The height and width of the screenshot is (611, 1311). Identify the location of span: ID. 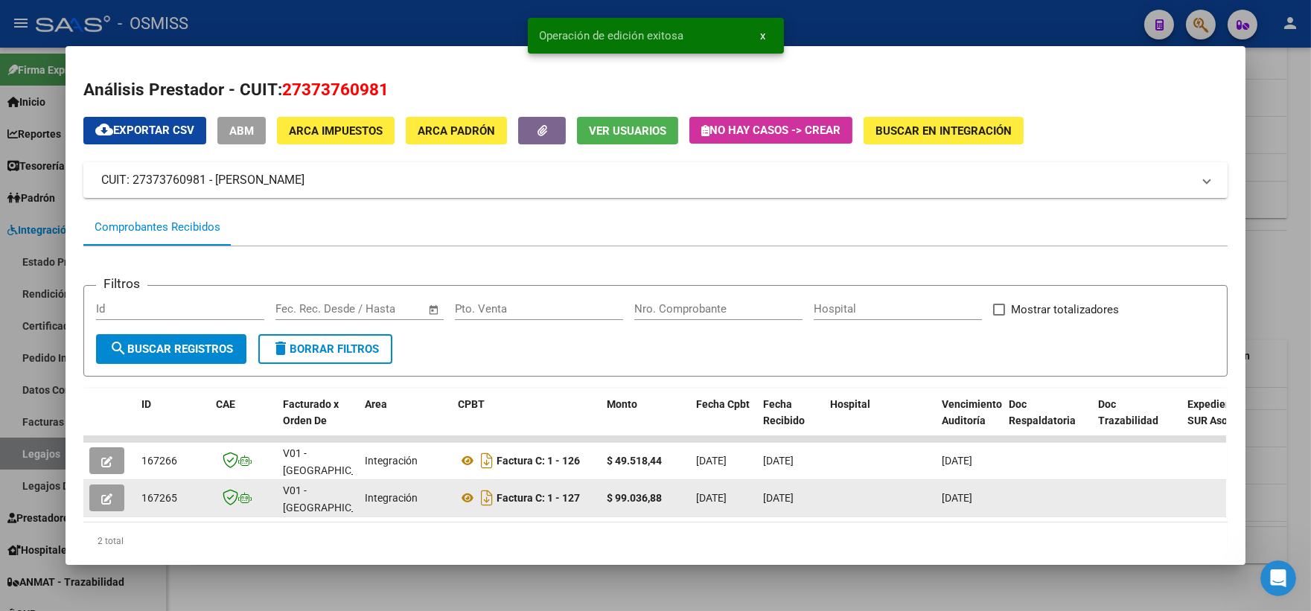
(146, 404).